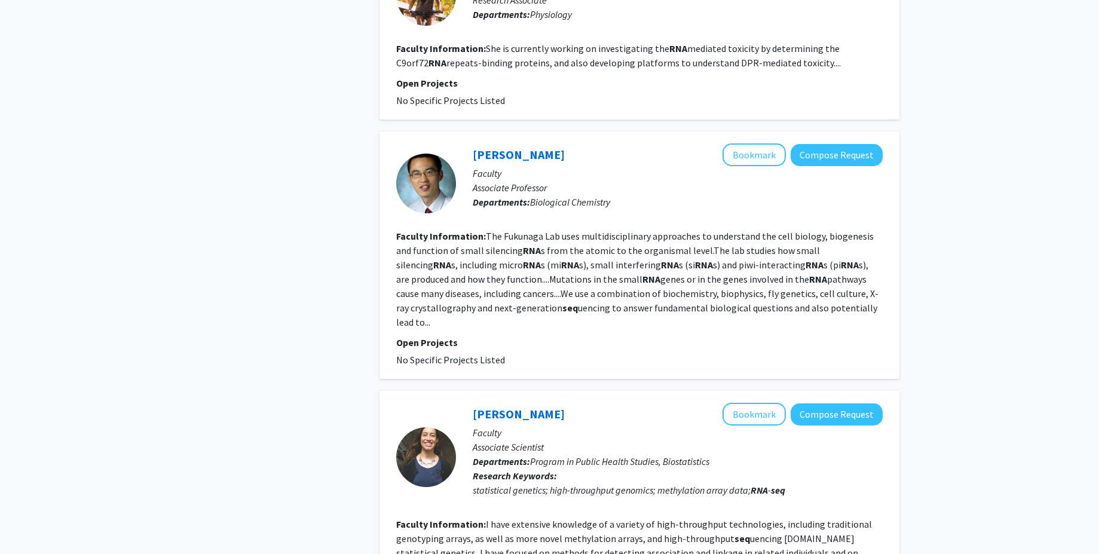  Describe the element at coordinates (754, 414) in the screenshot. I see `button: Add Margaret Taub to Bookmarks` at that location.